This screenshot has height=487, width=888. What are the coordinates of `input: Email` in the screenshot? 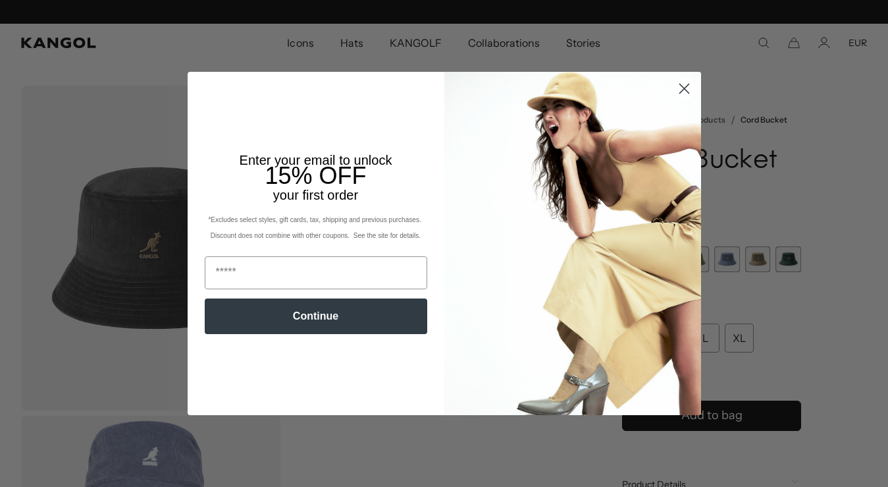 It's located at (316, 273).